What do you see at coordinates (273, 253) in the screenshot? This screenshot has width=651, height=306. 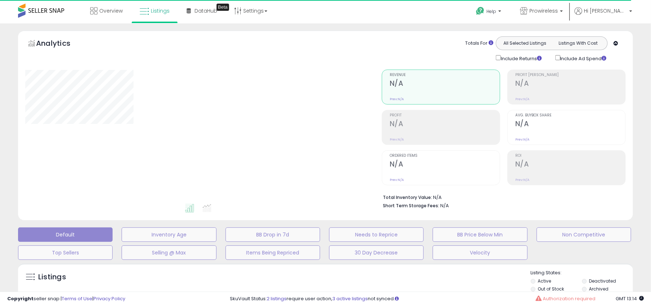 I see `button: Items Being Repriced` at bounding box center [273, 253].